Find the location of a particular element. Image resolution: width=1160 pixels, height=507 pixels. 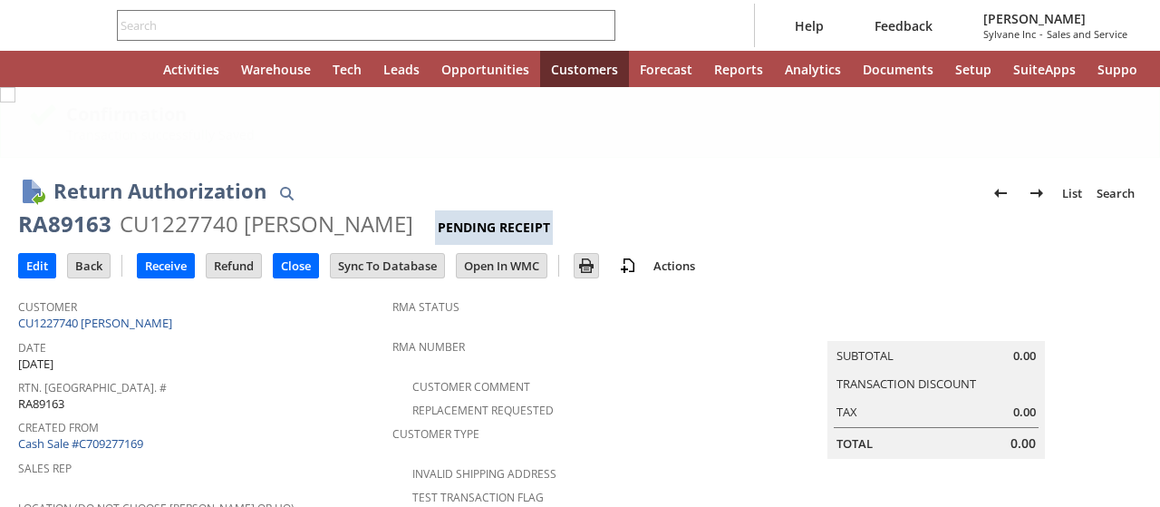

a: Opportunities is located at coordinates (485, 69).